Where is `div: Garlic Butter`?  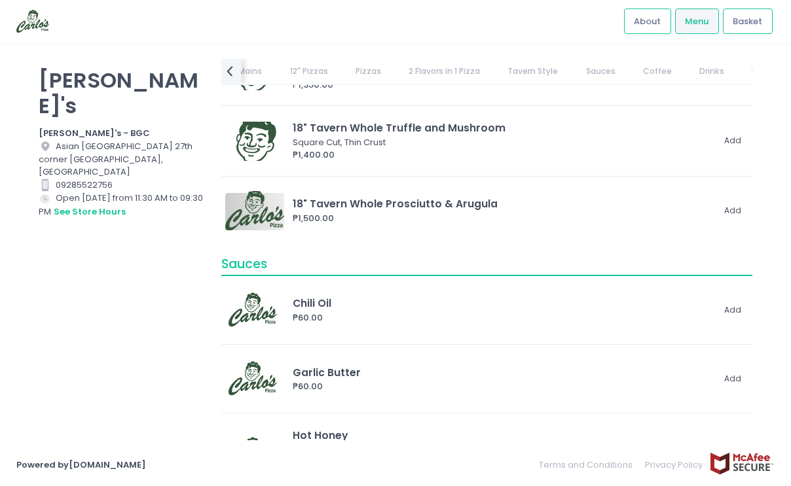
div: Garlic Butter is located at coordinates (502, 372).